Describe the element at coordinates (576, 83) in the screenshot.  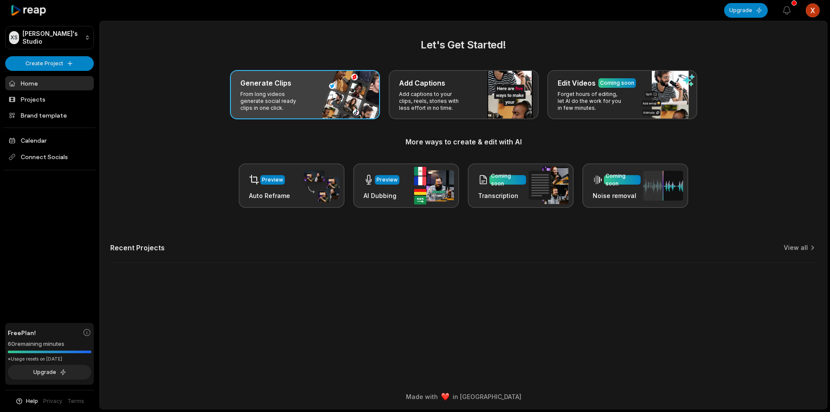
I see `h3: Edit Videos` at that location.